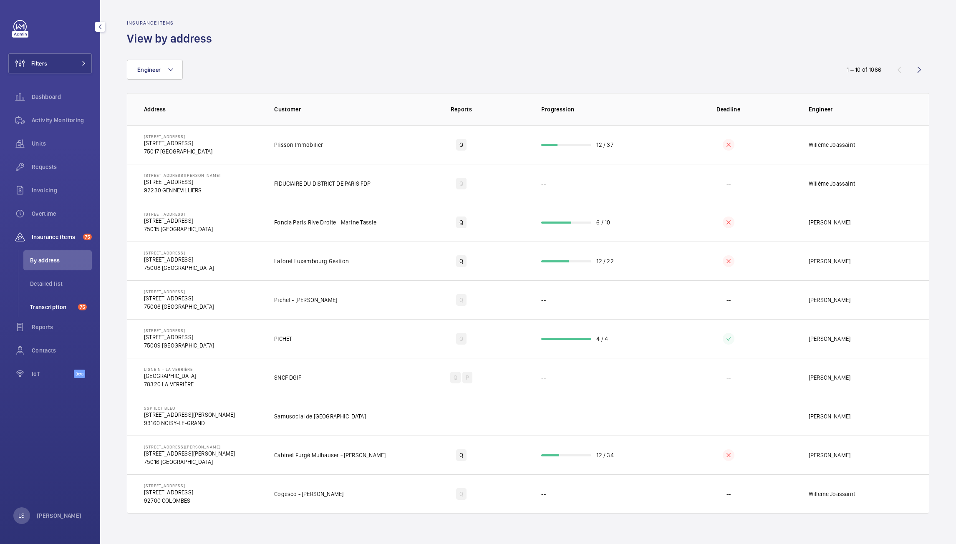 The width and height of the screenshot is (956, 544). What do you see at coordinates (62, 167) in the screenshot?
I see `span: Requests` at bounding box center [62, 167].